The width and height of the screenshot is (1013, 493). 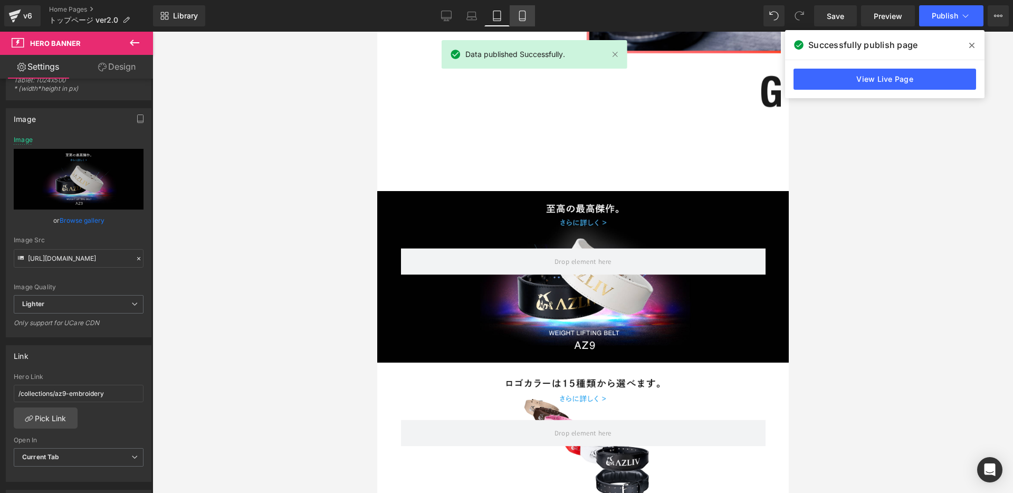 What do you see at coordinates (799, 16) in the screenshot?
I see `button: Redo` at bounding box center [799, 16].